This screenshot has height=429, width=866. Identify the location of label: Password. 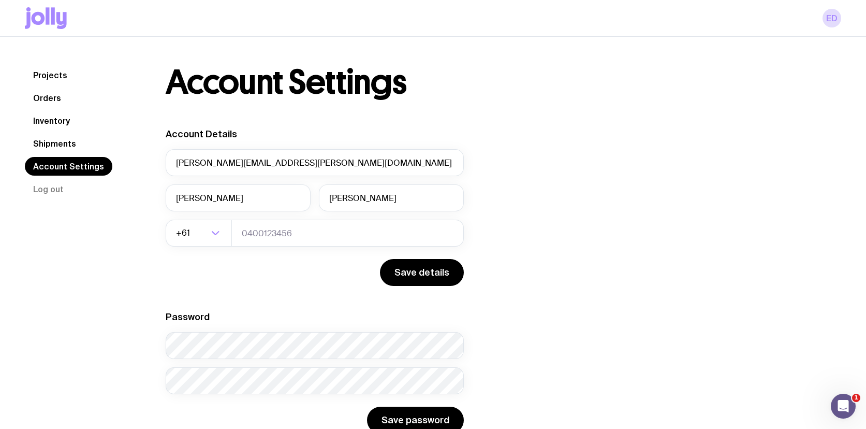
(187, 316).